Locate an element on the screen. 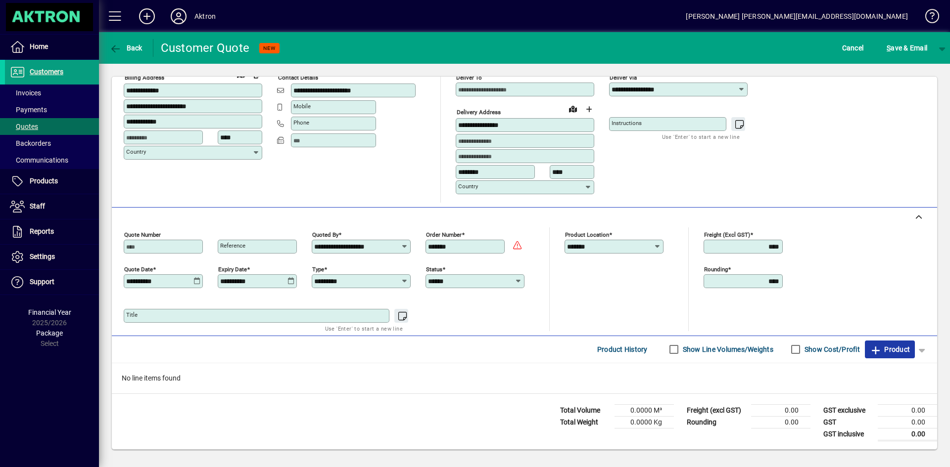 Image resolution: width=950 pixels, height=467 pixels. span: Support is located at coordinates (42, 282).